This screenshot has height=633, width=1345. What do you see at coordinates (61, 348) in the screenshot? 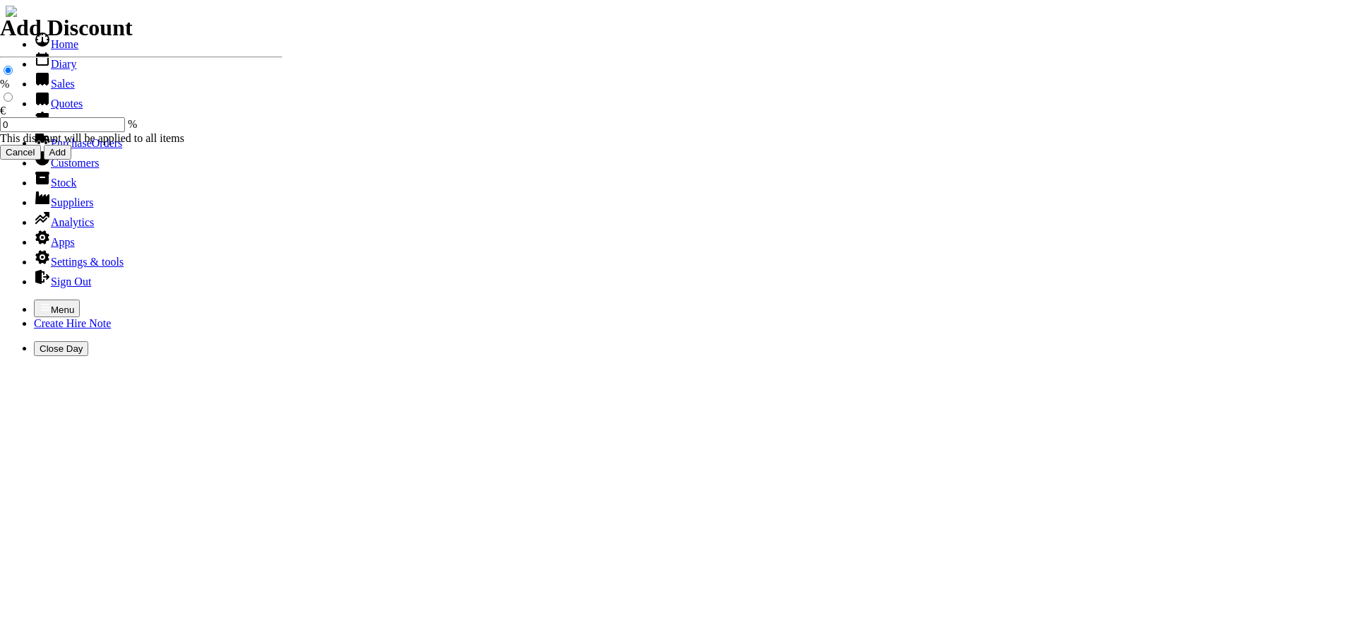
I see `button: Close Day` at bounding box center [61, 348].